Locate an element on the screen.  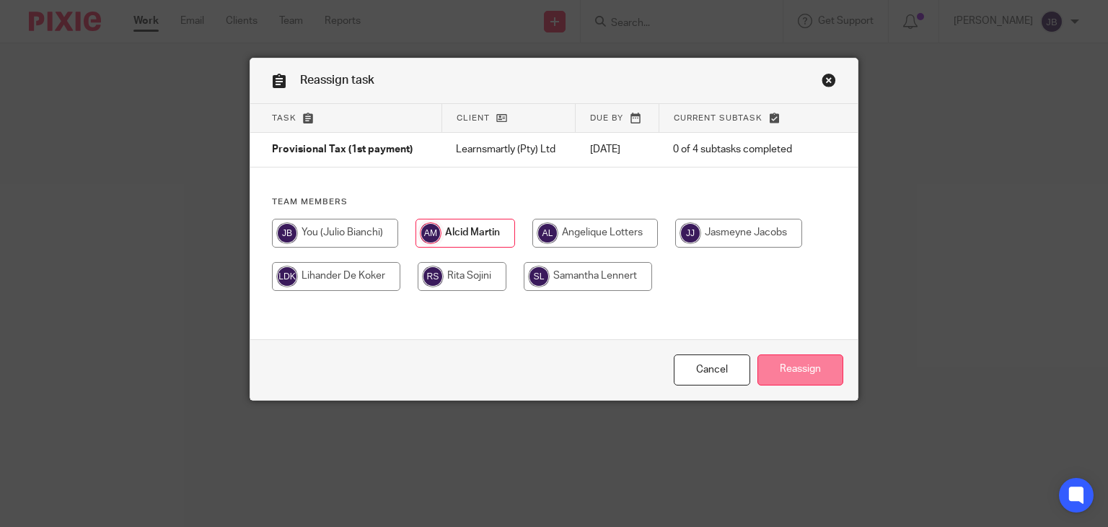
span: Current subtask is located at coordinates (718, 118).